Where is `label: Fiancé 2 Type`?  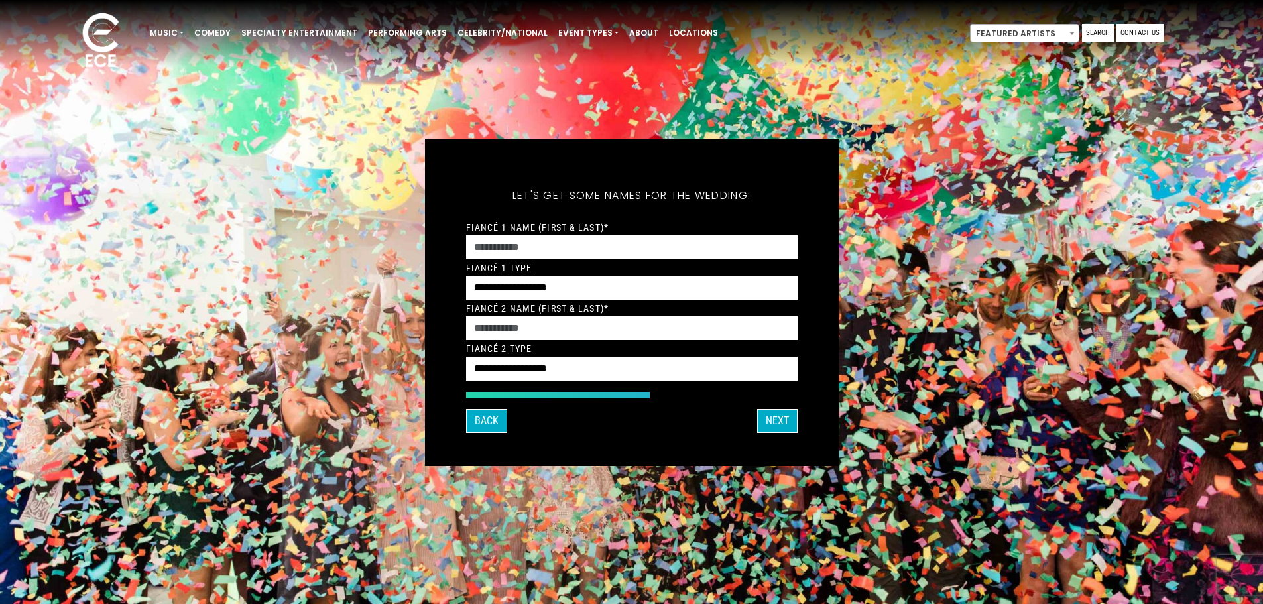
label: Fiancé 2 Type is located at coordinates (499, 349).